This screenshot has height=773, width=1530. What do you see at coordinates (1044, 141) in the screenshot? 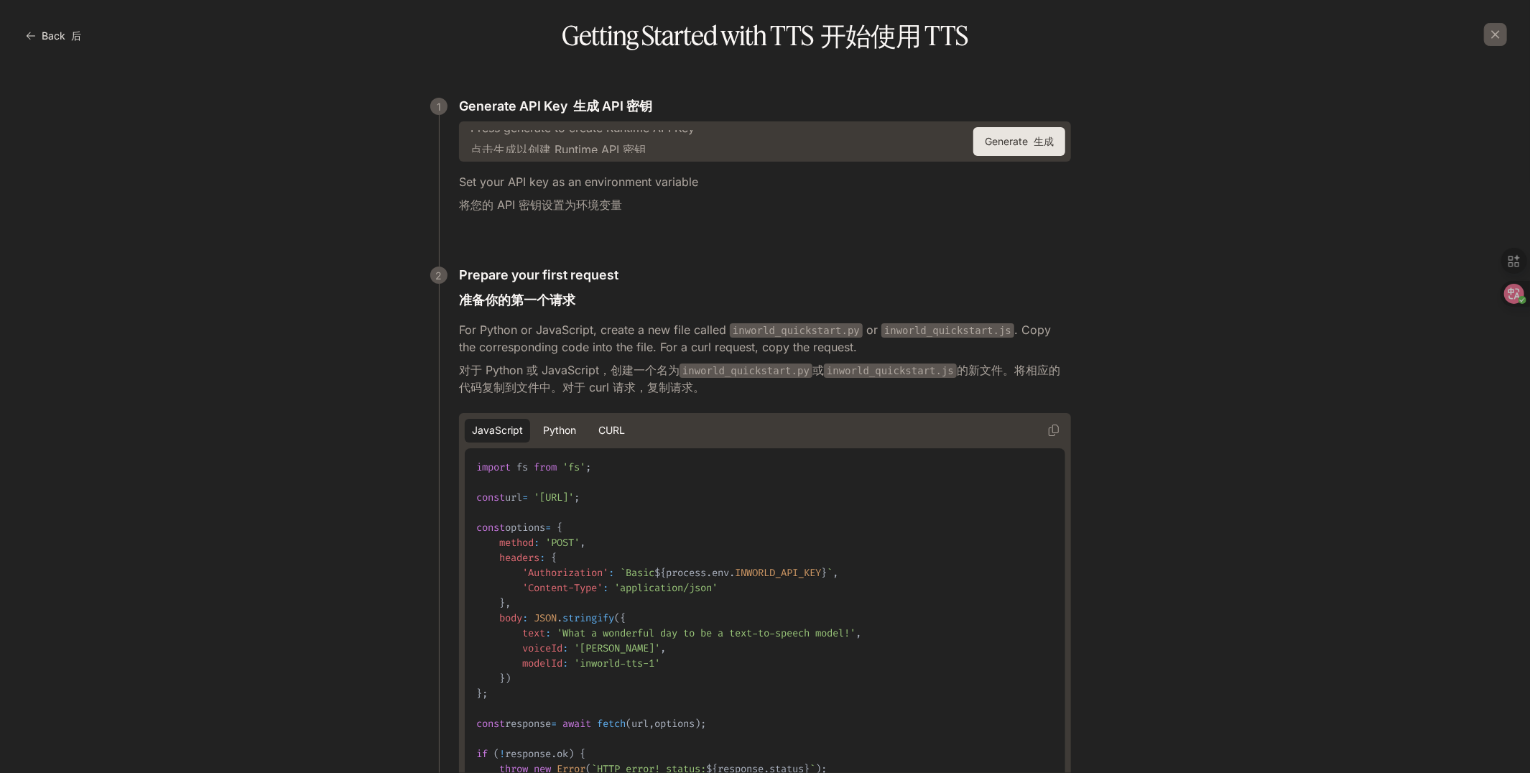
I see `font: 生成` at bounding box center [1044, 141].